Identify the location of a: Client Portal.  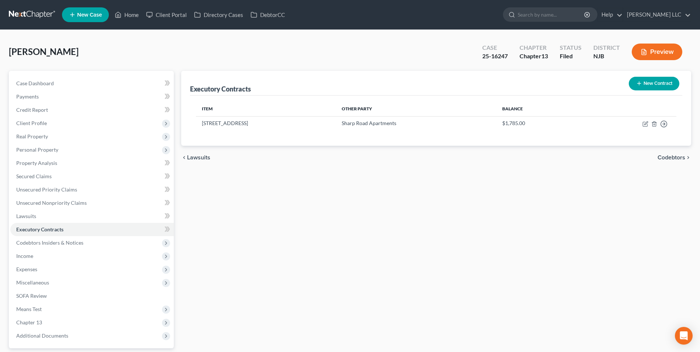
(166, 15).